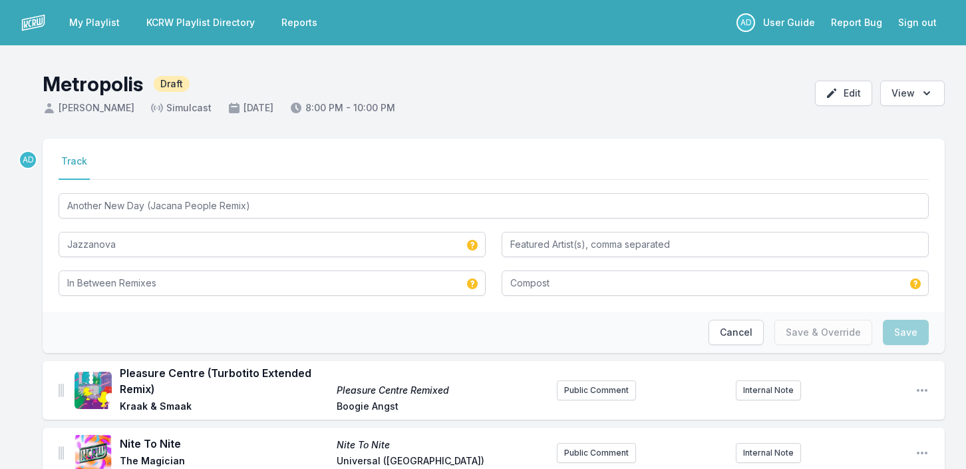 The height and width of the screenshot is (469, 966). Describe the element at coordinates (224, 381) in the screenshot. I see `span: Pleasure Centre (Turbotito Extended Remix)` at that location.